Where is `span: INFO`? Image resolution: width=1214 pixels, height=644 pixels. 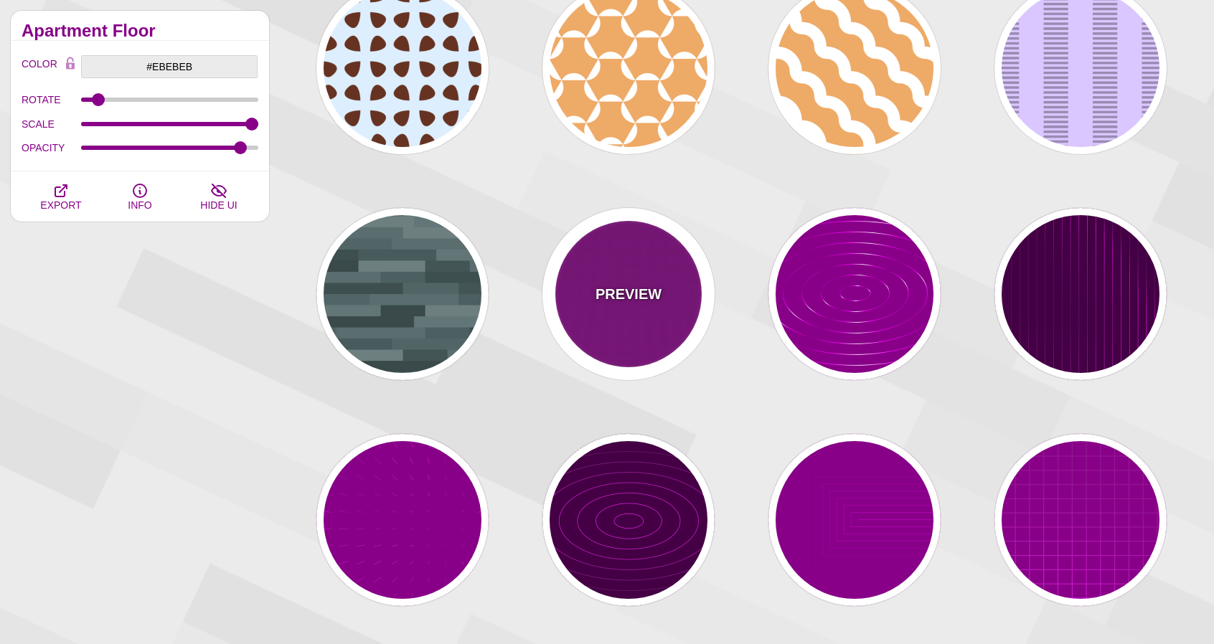
span: INFO is located at coordinates (139, 205).